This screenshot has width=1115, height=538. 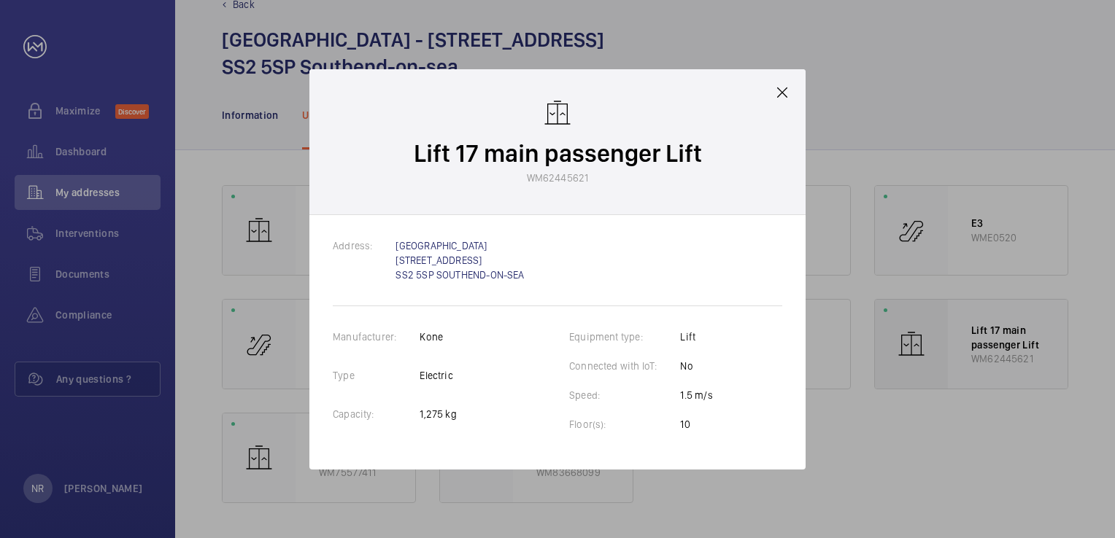 What do you see at coordinates (376, 337) in the screenshot?
I see `label: Manufacturer:` at bounding box center [376, 337].